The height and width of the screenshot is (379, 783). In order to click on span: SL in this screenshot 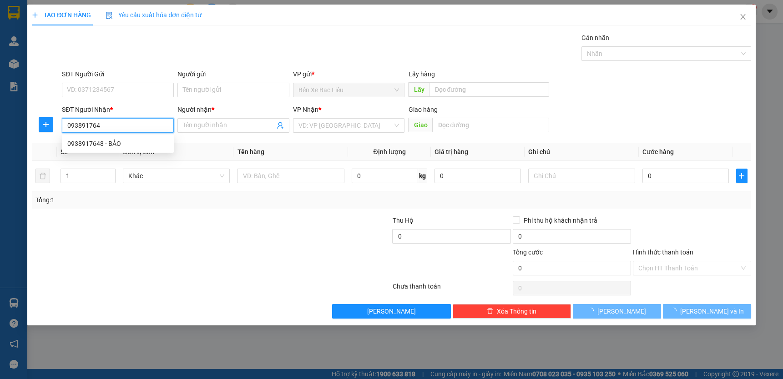, I will do `click(64, 152)`.